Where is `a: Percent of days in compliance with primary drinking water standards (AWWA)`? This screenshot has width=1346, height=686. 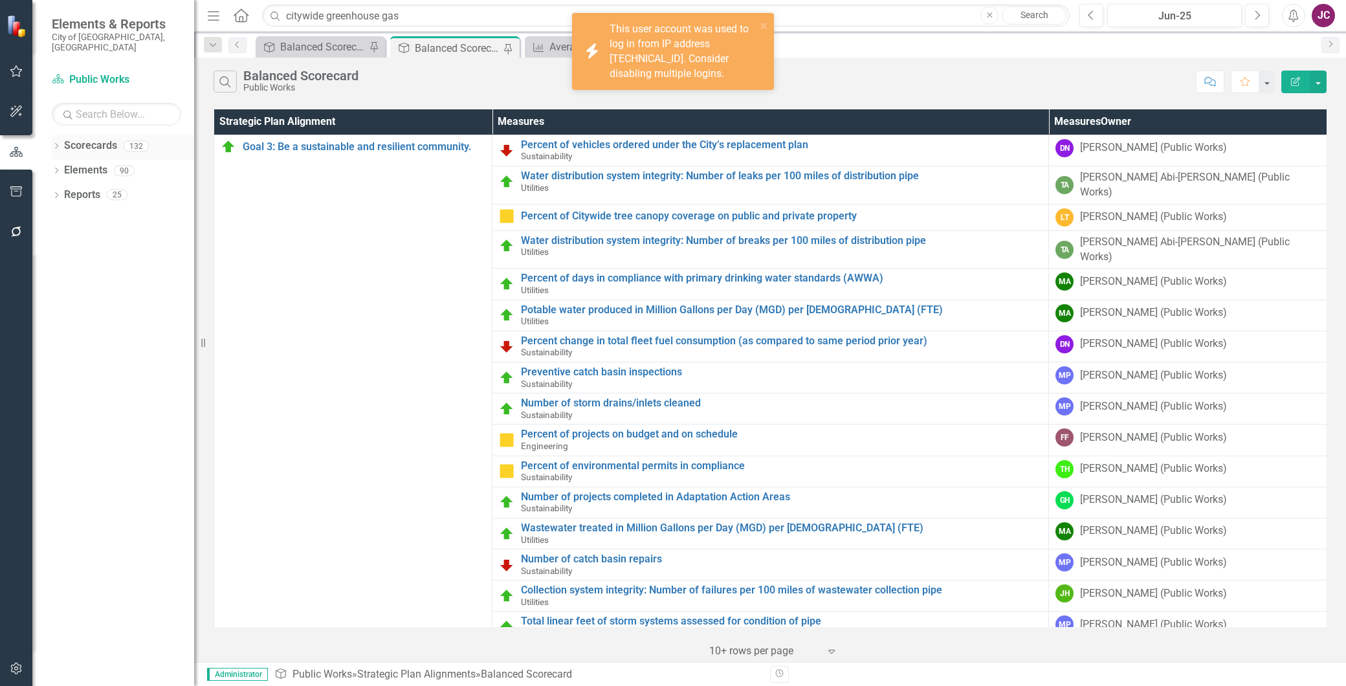 a: Percent of days in compliance with primary drinking water standards (AWWA) is located at coordinates (781, 278).